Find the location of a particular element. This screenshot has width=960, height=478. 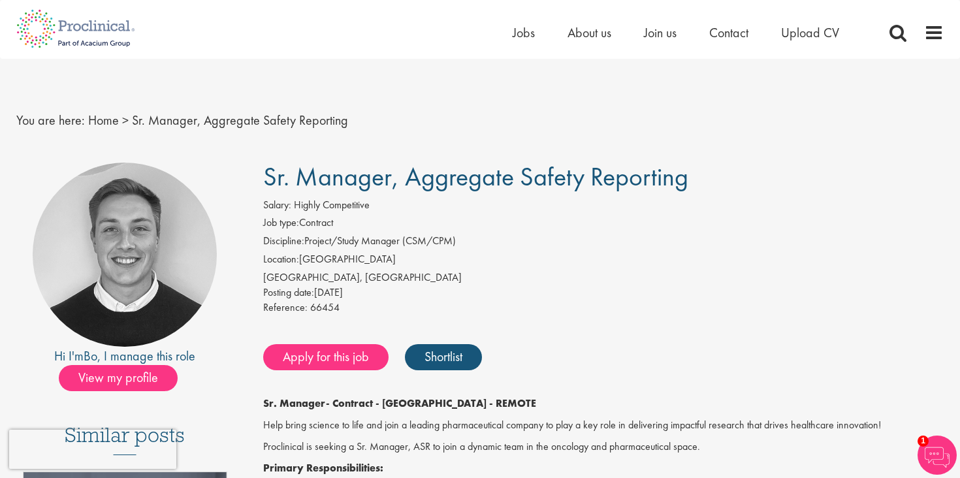

span: 66454 is located at coordinates (325, 307).